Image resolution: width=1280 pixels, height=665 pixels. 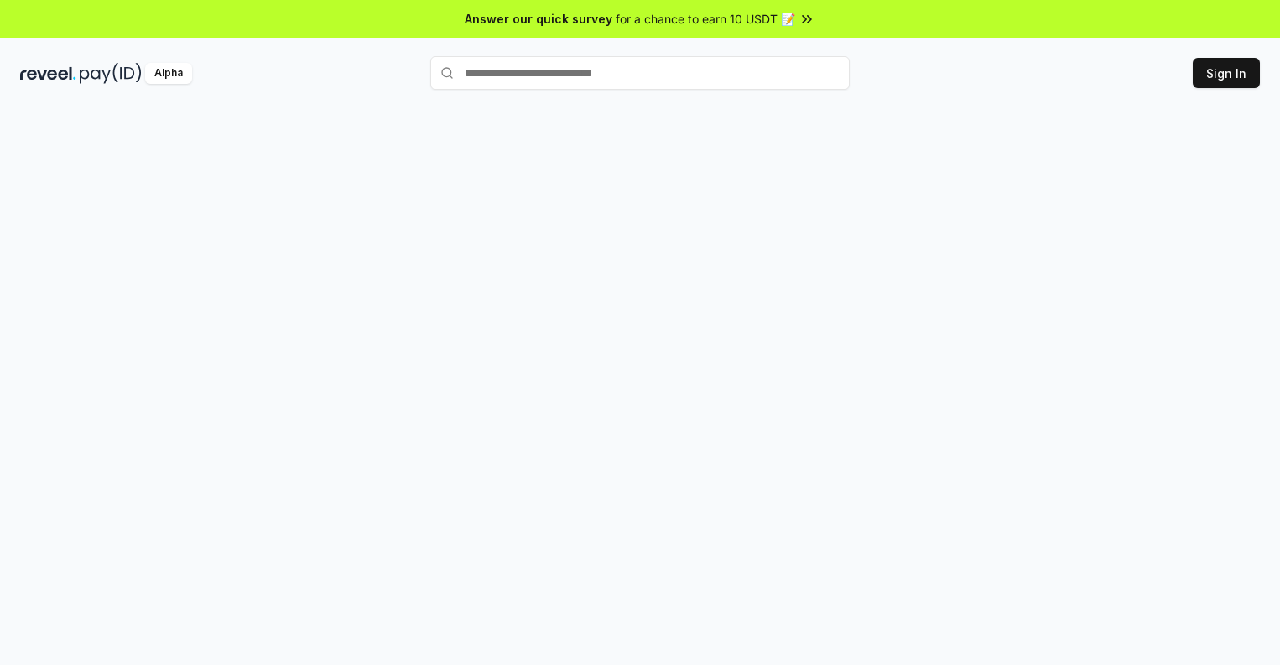 What do you see at coordinates (706, 18) in the screenshot?
I see `span: for a chance to earn 10 USDT 📝` at bounding box center [706, 18].